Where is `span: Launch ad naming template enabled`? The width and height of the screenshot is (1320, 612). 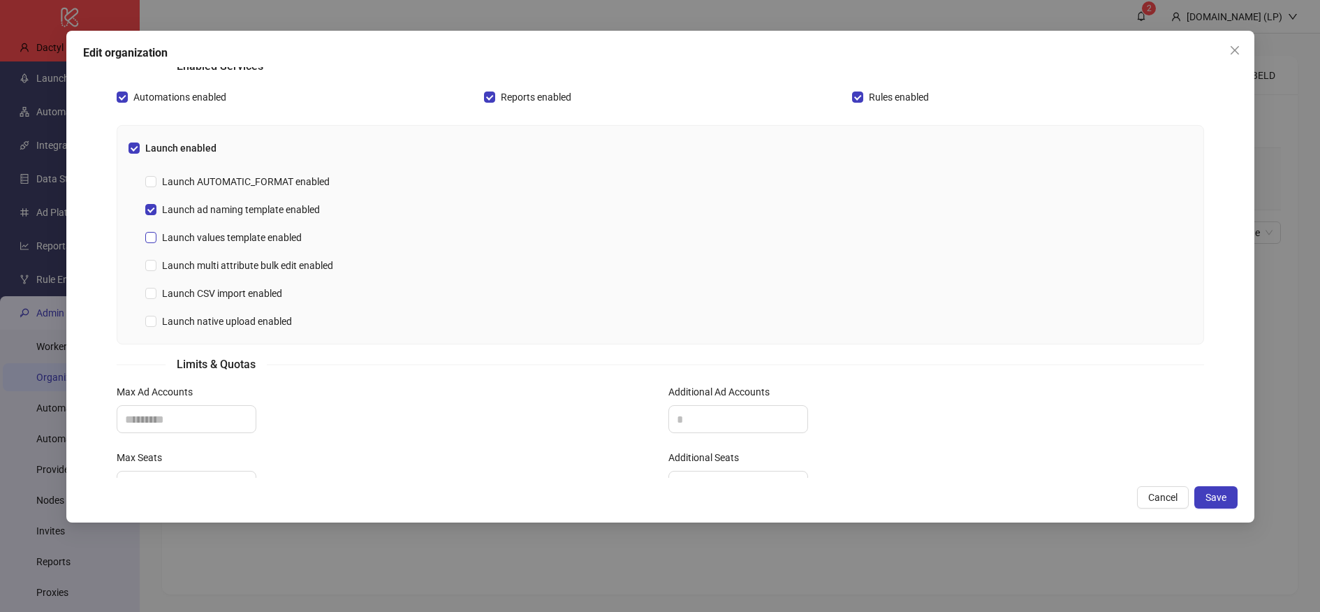 span: Launch ad naming template enabled is located at coordinates (241, 210).